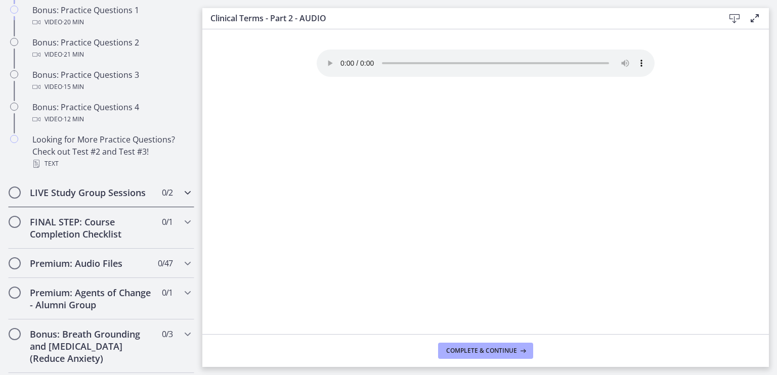  What do you see at coordinates (167, 334) in the screenshot?
I see `span: 0 / 3` at bounding box center [167, 334].